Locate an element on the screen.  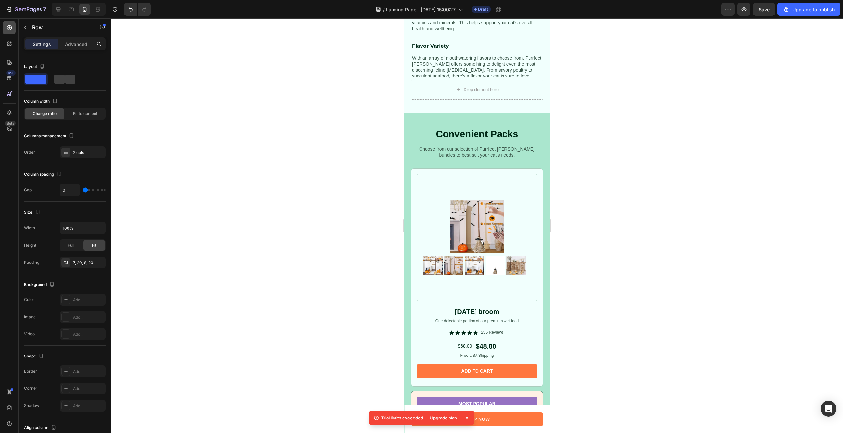
p: MOST POPULAR is located at coordinates (72, 385).